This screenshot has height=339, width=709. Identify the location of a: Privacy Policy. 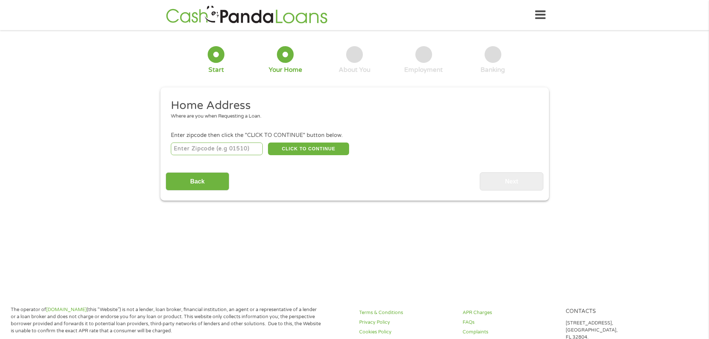
(407, 322).